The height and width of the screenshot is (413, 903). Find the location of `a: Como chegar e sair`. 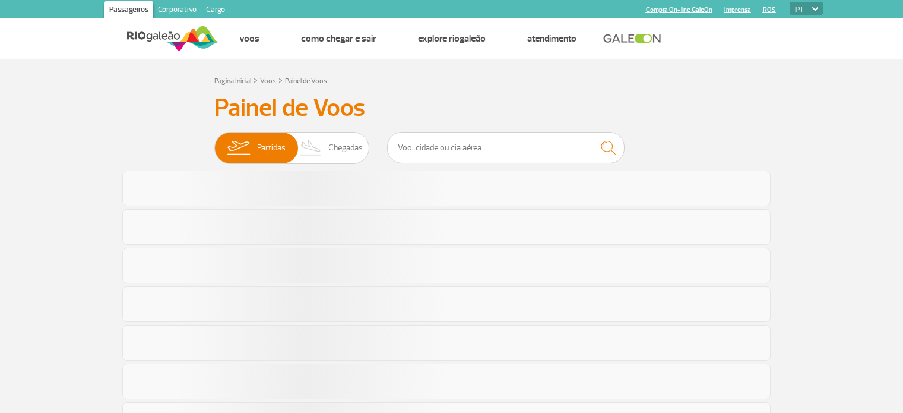

a: Como chegar e sair is located at coordinates (338, 39).